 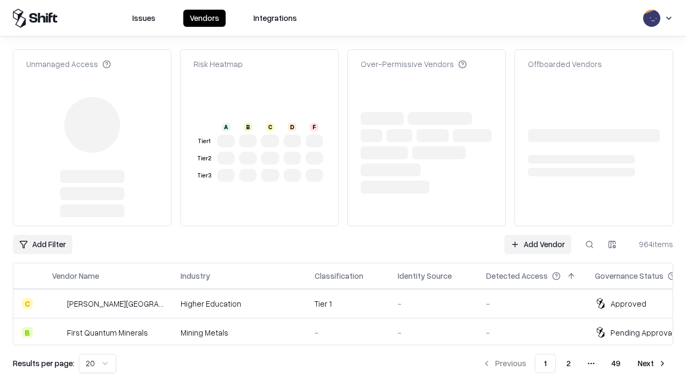 I want to click on div: A, so click(x=226, y=127).